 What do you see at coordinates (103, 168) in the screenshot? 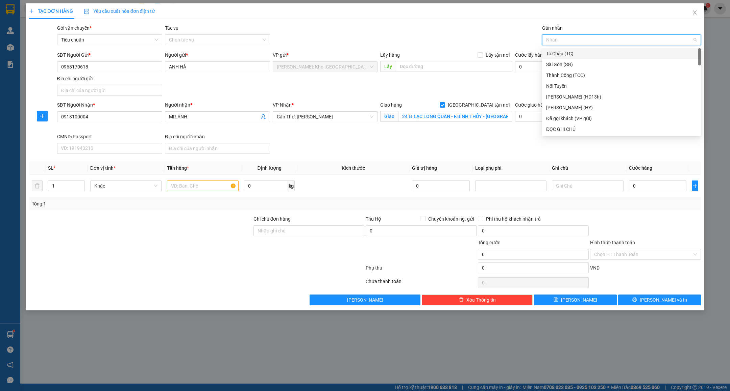
I see `span: Đơn vị tính` at bounding box center [103, 168].